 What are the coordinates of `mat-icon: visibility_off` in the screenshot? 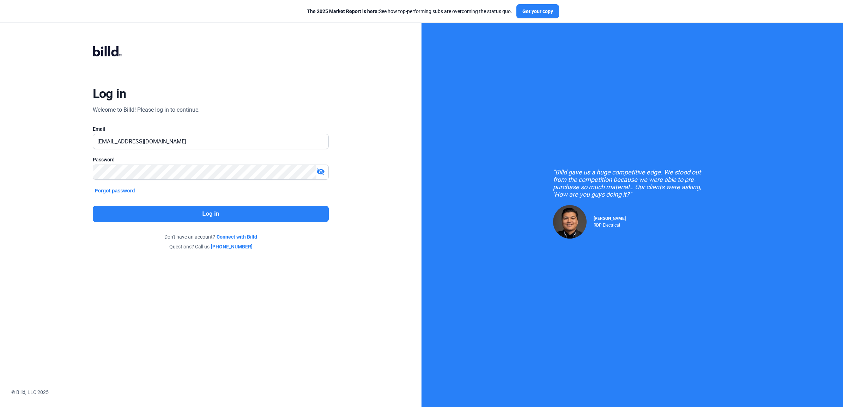 It's located at (321, 172).